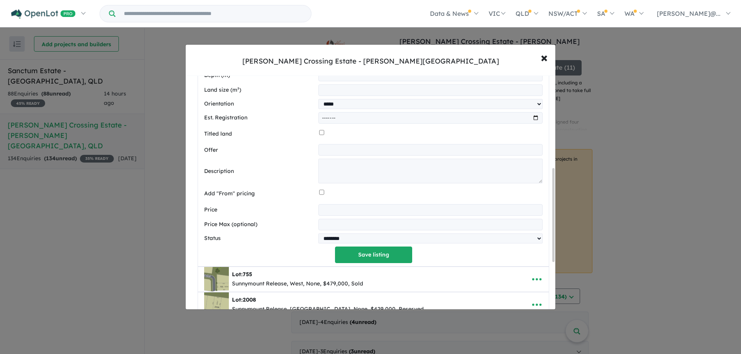  I want to click on label: Description, so click(260, 172).